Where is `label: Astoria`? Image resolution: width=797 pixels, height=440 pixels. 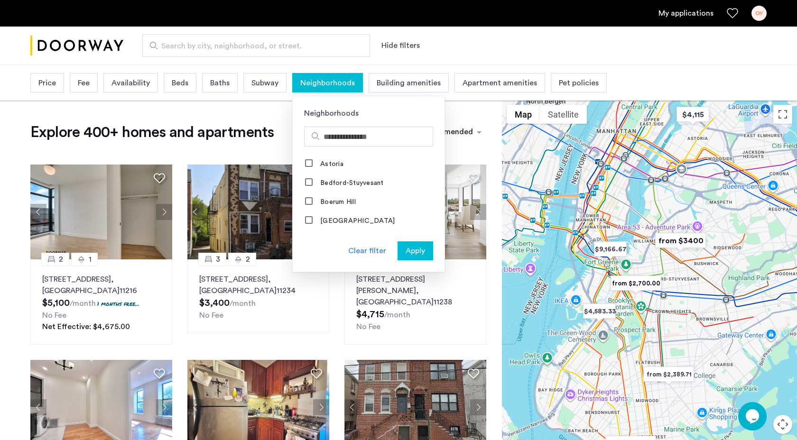
label: Astoria is located at coordinates (331, 164).